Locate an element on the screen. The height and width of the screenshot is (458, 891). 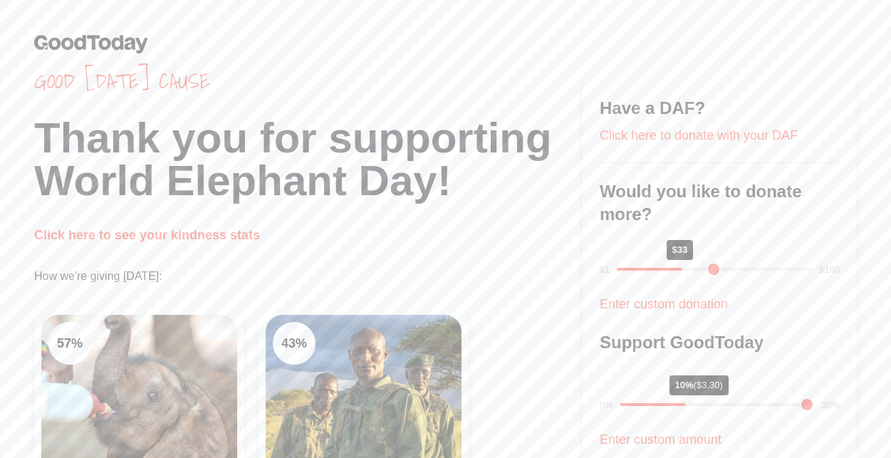
div: $1 is located at coordinates (605, 270).